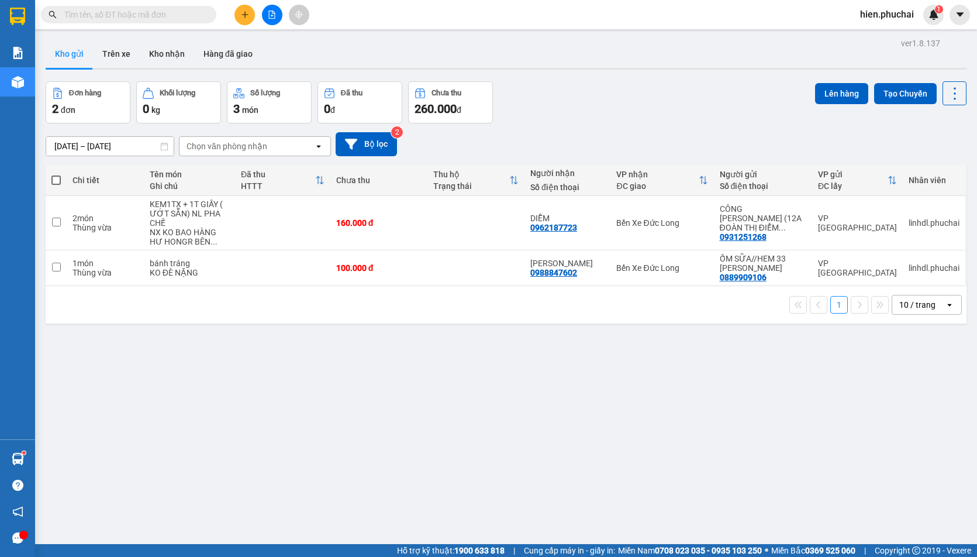 This screenshot has height=557, width=977. Describe the element at coordinates (379, 268) in the screenshot. I see `div: 100.000 đ` at that location.